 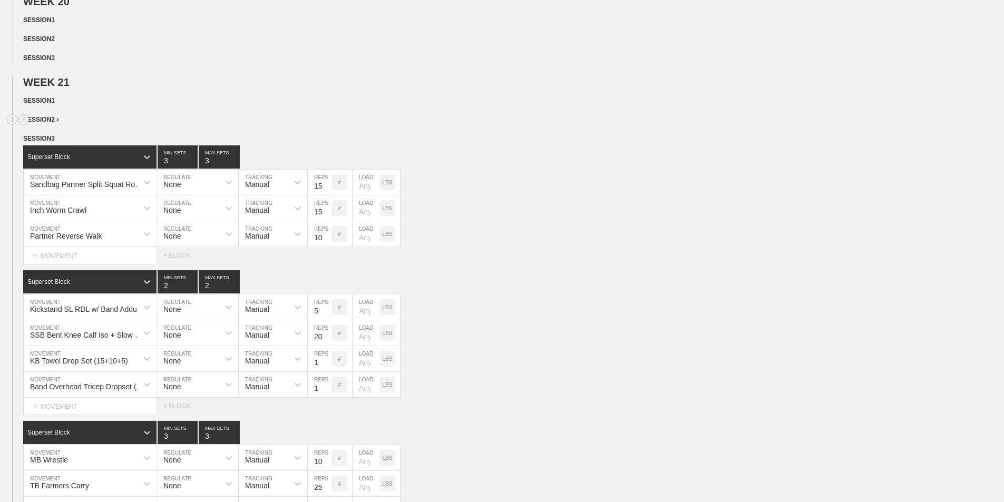 I want to click on div: Inch Worm Crawl, so click(x=58, y=210).